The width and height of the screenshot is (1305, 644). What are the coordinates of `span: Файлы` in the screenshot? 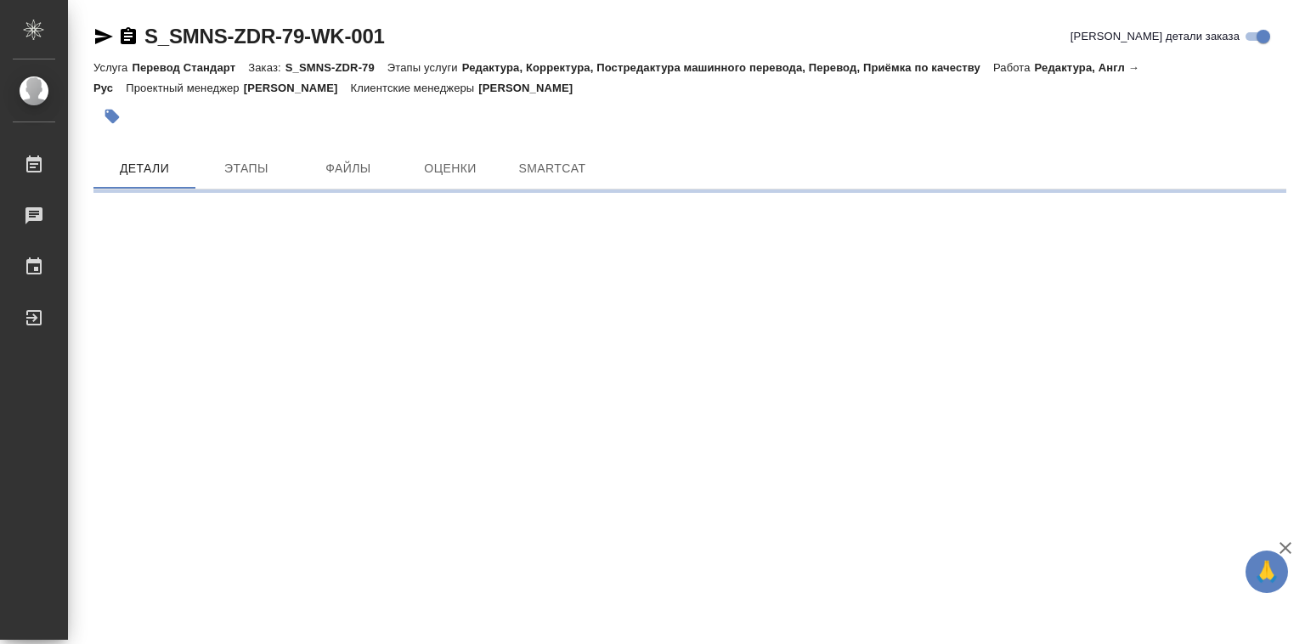 It's located at (348, 168).